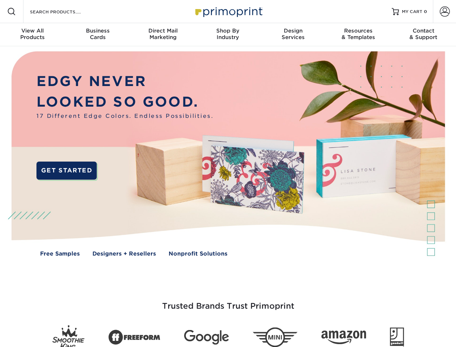 The width and height of the screenshot is (456, 347). What do you see at coordinates (60, 254) in the screenshot?
I see `a: Free Samples` at bounding box center [60, 254].